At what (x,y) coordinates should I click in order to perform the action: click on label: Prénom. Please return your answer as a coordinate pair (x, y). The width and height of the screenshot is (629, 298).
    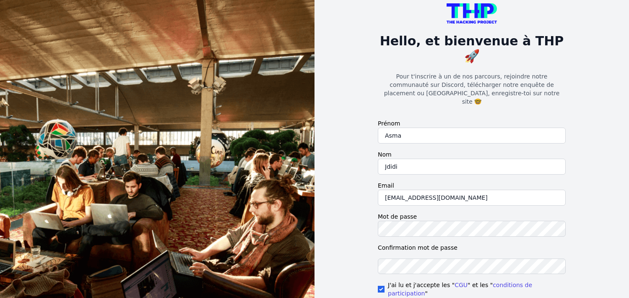
    Looking at the image, I should click on (472, 123).